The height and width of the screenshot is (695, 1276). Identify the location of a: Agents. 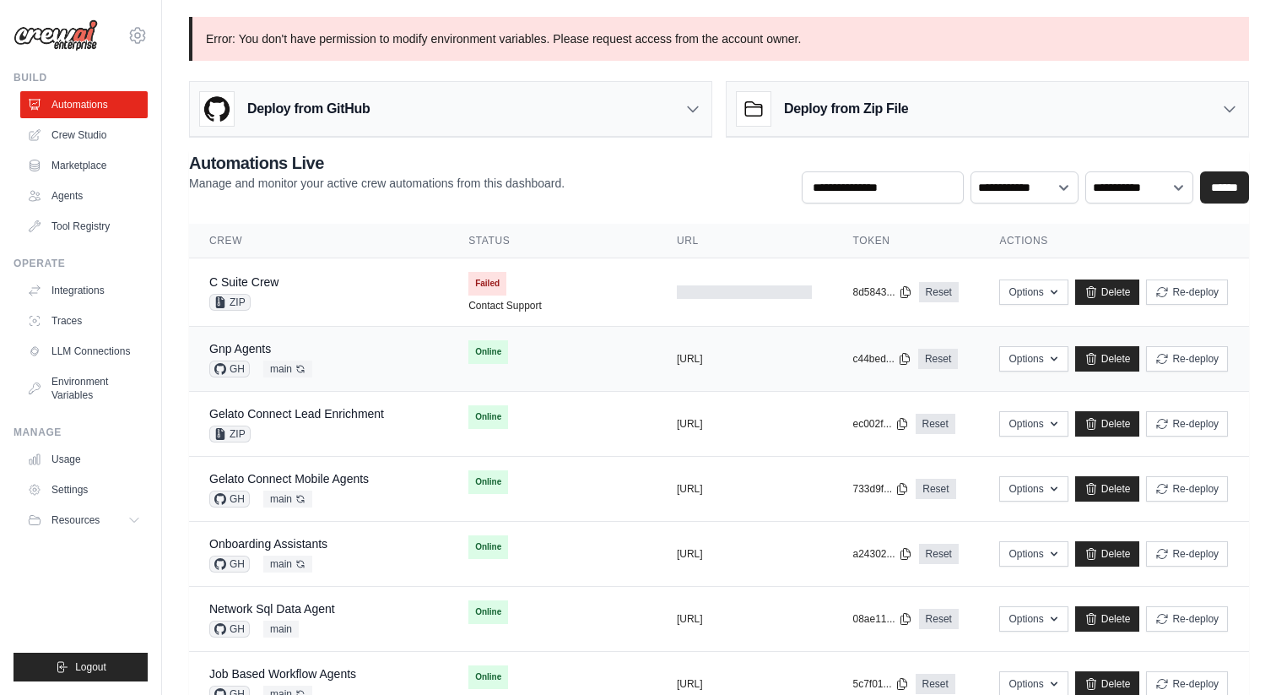
(84, 196).